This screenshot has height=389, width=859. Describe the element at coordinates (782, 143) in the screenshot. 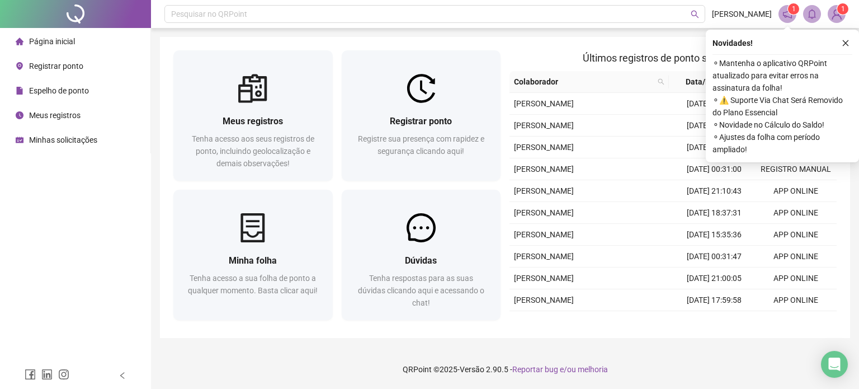

I see `span: ⚬ Ajustes da folha com período ampliado!` at that location.